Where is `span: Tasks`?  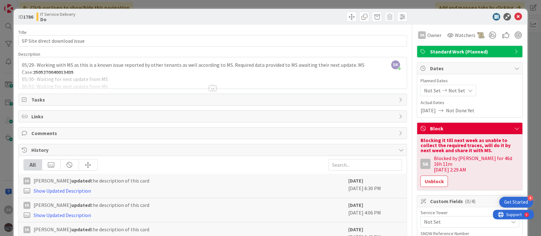
span: Tasks is located at coordinates (213, 100).